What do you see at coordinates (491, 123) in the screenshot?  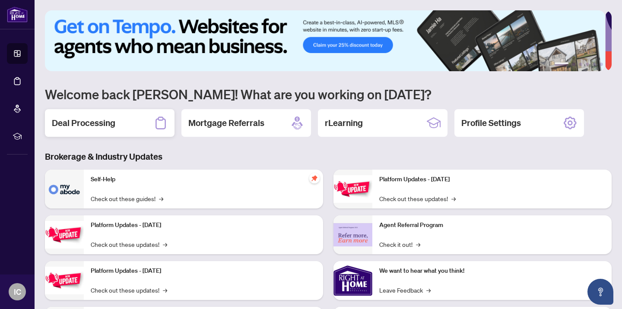 I see `h2: Profile Settings` at bounding box center [491, 123].